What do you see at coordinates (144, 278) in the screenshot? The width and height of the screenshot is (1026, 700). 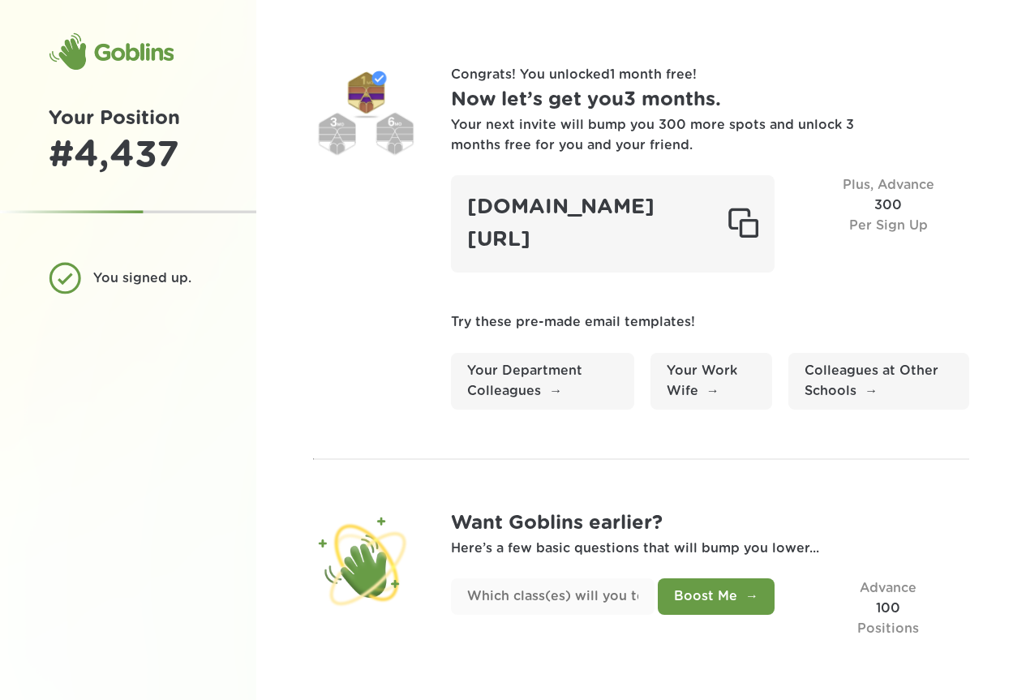 I see `div: You signed up.` at bounding box center [144, 278].